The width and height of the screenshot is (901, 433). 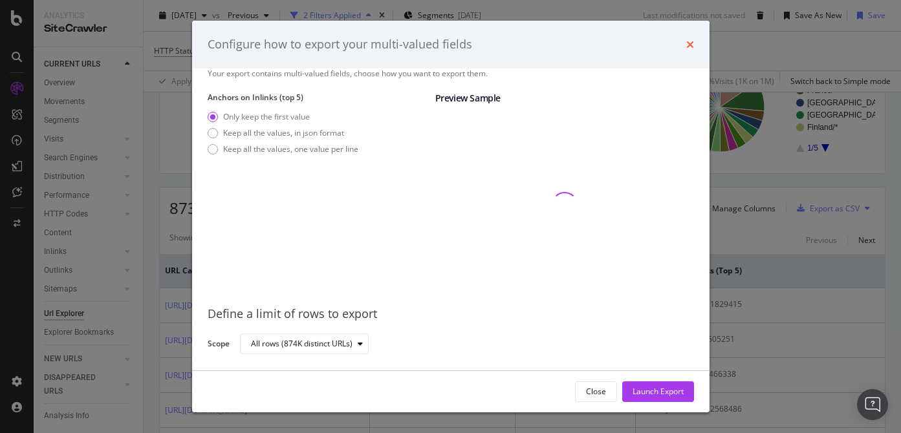 I want to click on div: Your export contains multi-valued fields, choose how you want to export them., so click(x=451, y=73).